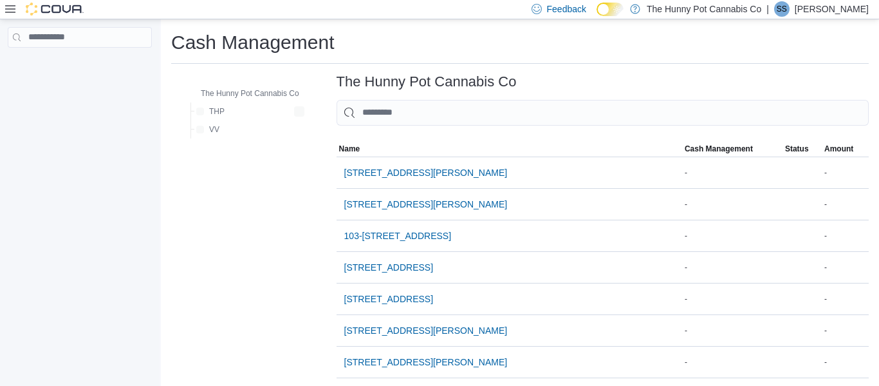  I want to click on span: Status, so click(797, 149).